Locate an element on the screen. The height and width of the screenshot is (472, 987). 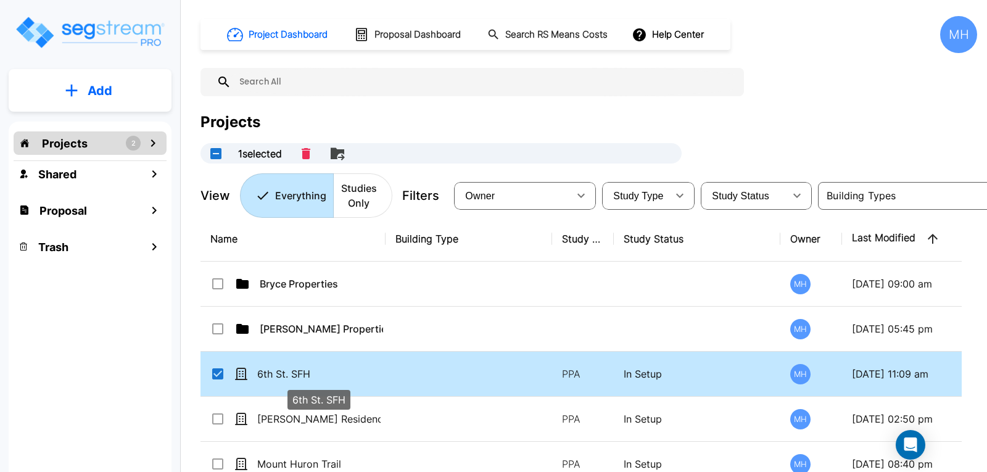
p: Projects is located at coordinates (65, 143).